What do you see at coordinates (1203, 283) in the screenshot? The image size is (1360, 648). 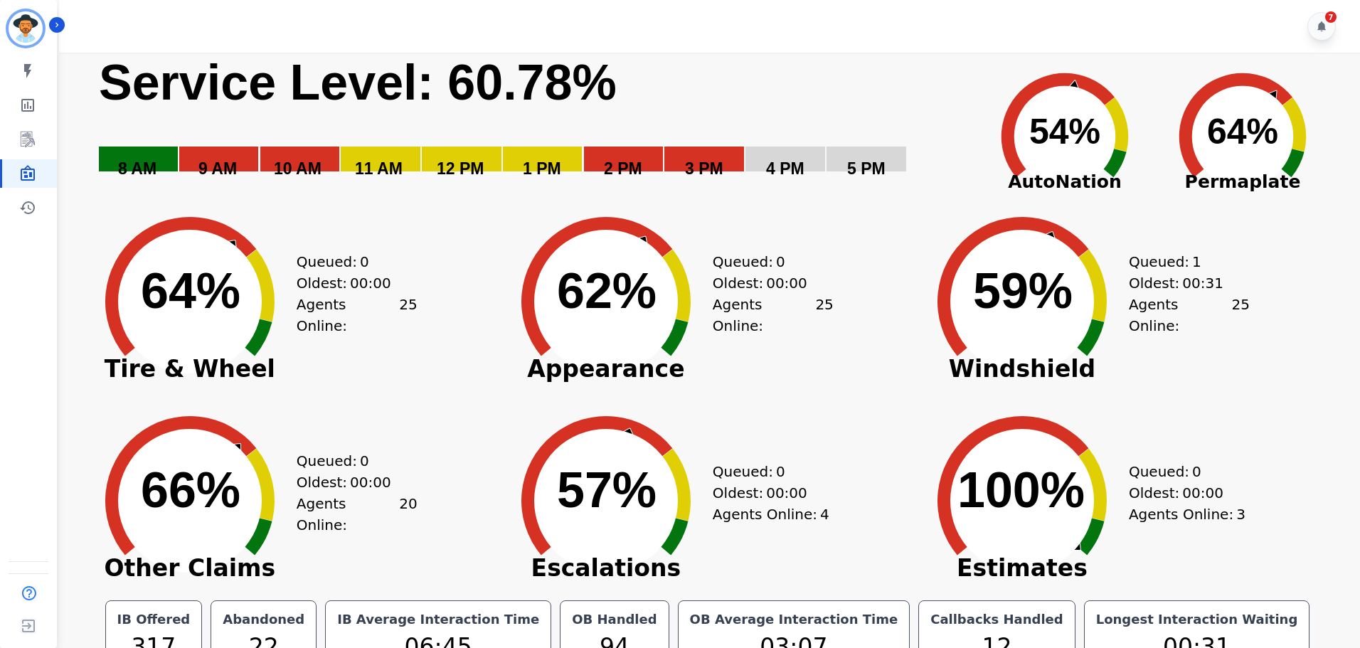 I see `span: 00:31` at bounding box center [1203, 283].